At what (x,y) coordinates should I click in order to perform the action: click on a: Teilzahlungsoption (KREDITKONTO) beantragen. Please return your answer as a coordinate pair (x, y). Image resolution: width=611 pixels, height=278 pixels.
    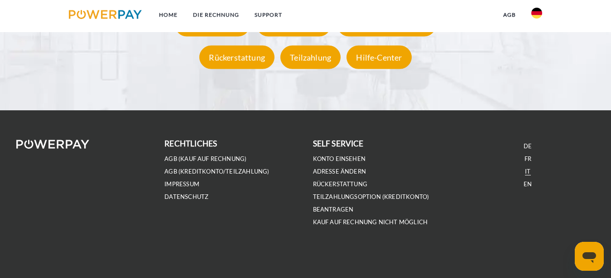
    Looking at the image, I should click on (371, 203).